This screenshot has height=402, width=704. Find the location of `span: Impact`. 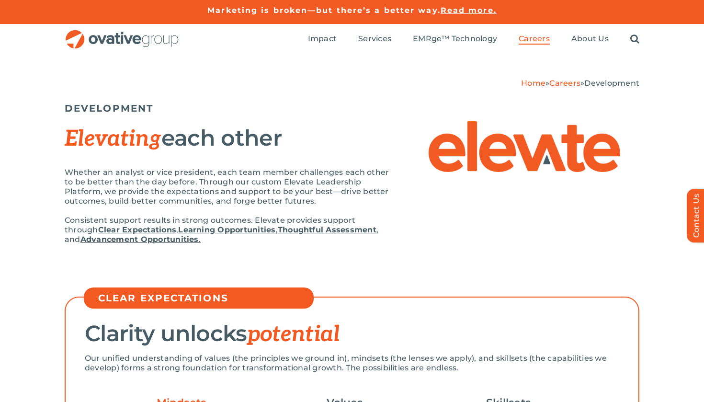

span: Impact is located at coordinates (322, 39).